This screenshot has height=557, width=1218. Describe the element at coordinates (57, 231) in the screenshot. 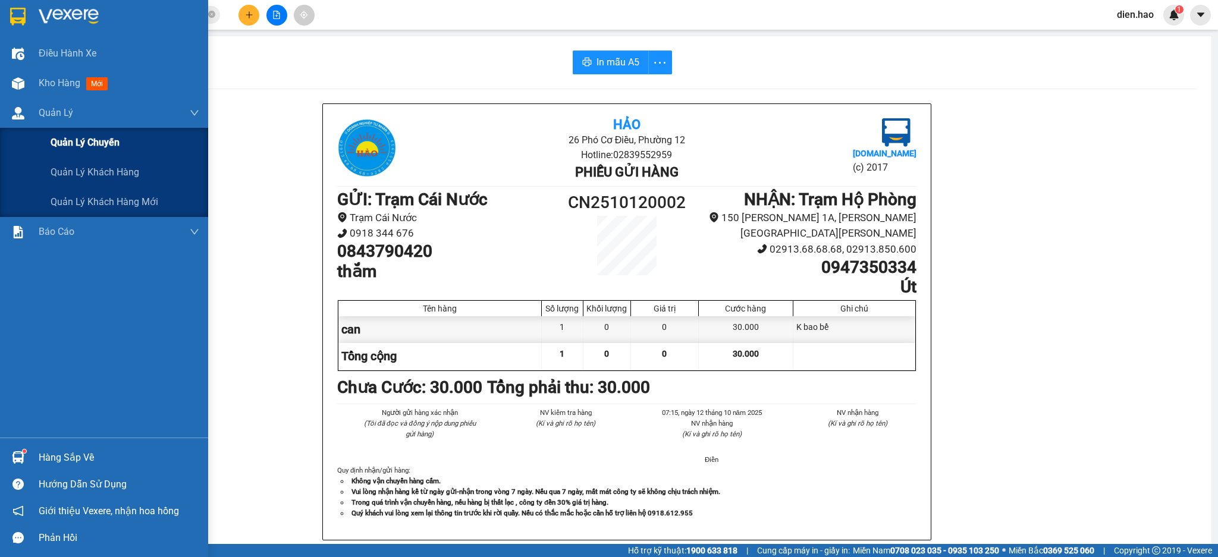

I see `span: Báo cáo` at that location.